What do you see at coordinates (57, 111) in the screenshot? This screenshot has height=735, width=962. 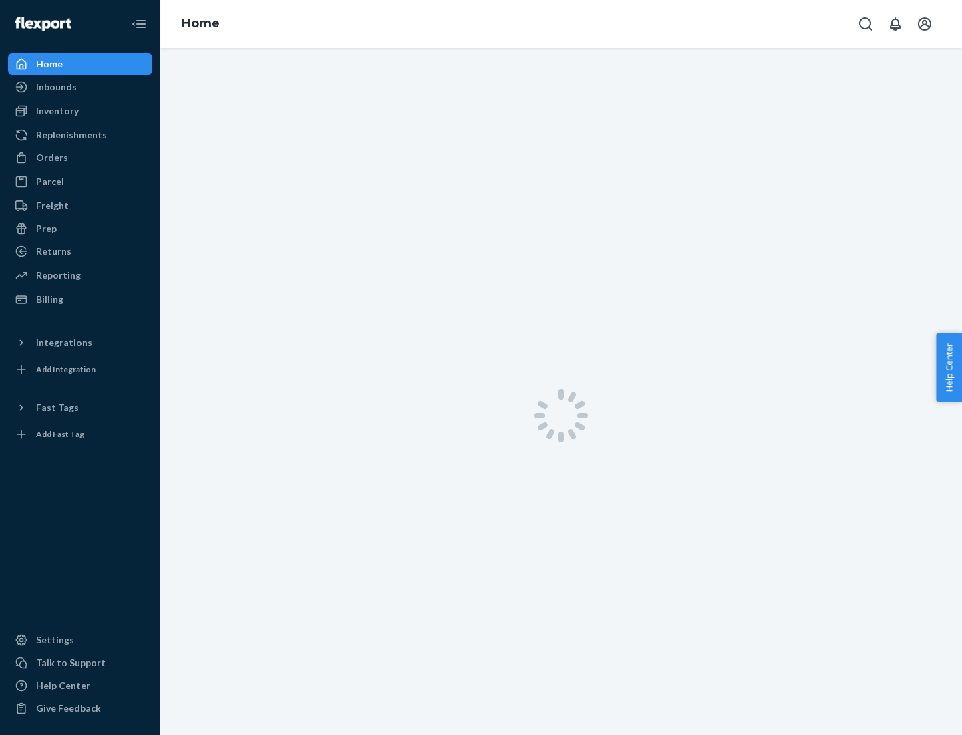 I see `div: Inventory` at bounding box center [57, 111].